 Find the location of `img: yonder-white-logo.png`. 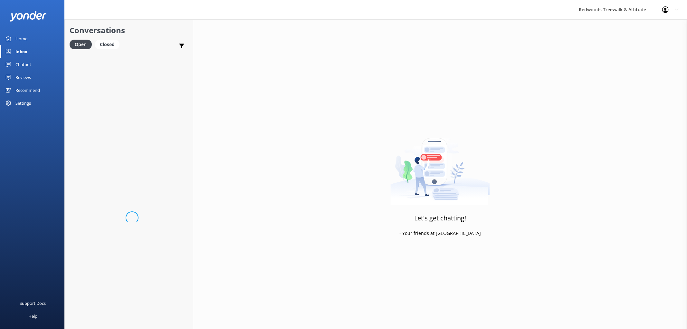

img: yonder-white-logo.png is located at coordinates (28, 16).